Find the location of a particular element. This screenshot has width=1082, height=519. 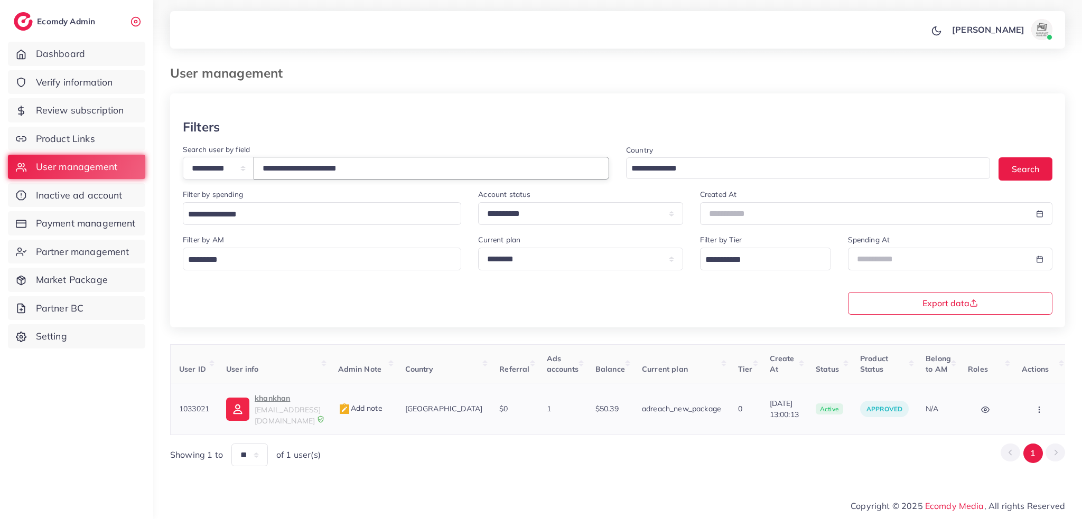

a: Inactive ad account is located at coordinates (77, 195).